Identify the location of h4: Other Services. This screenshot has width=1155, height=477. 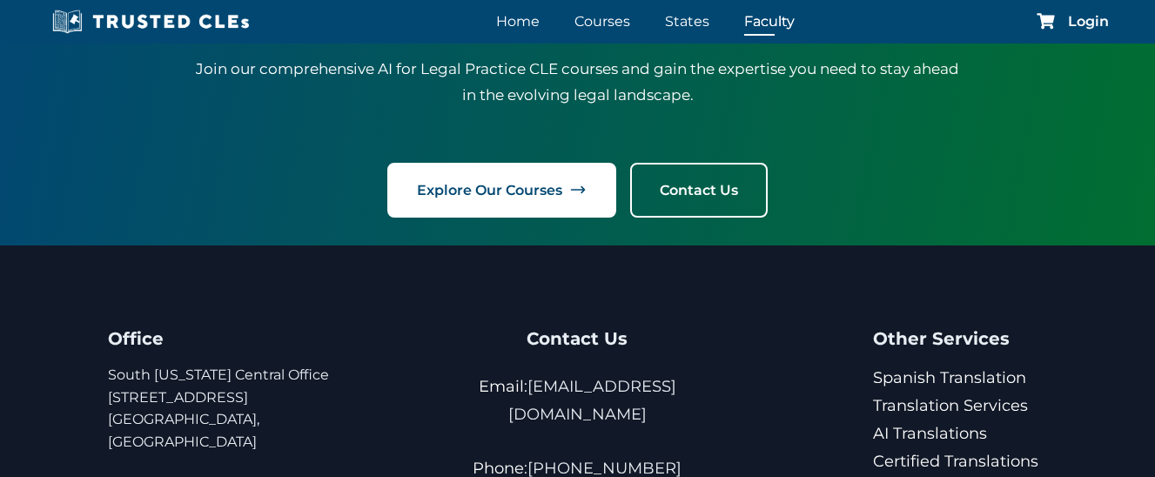
(960, 339).